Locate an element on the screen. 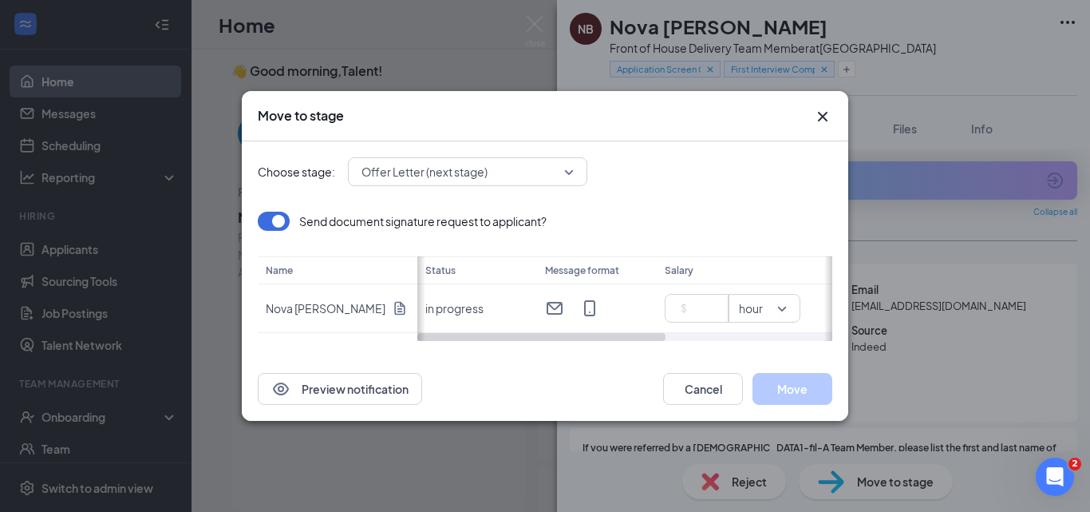  svg: Email is located at coordinates (555, 308).